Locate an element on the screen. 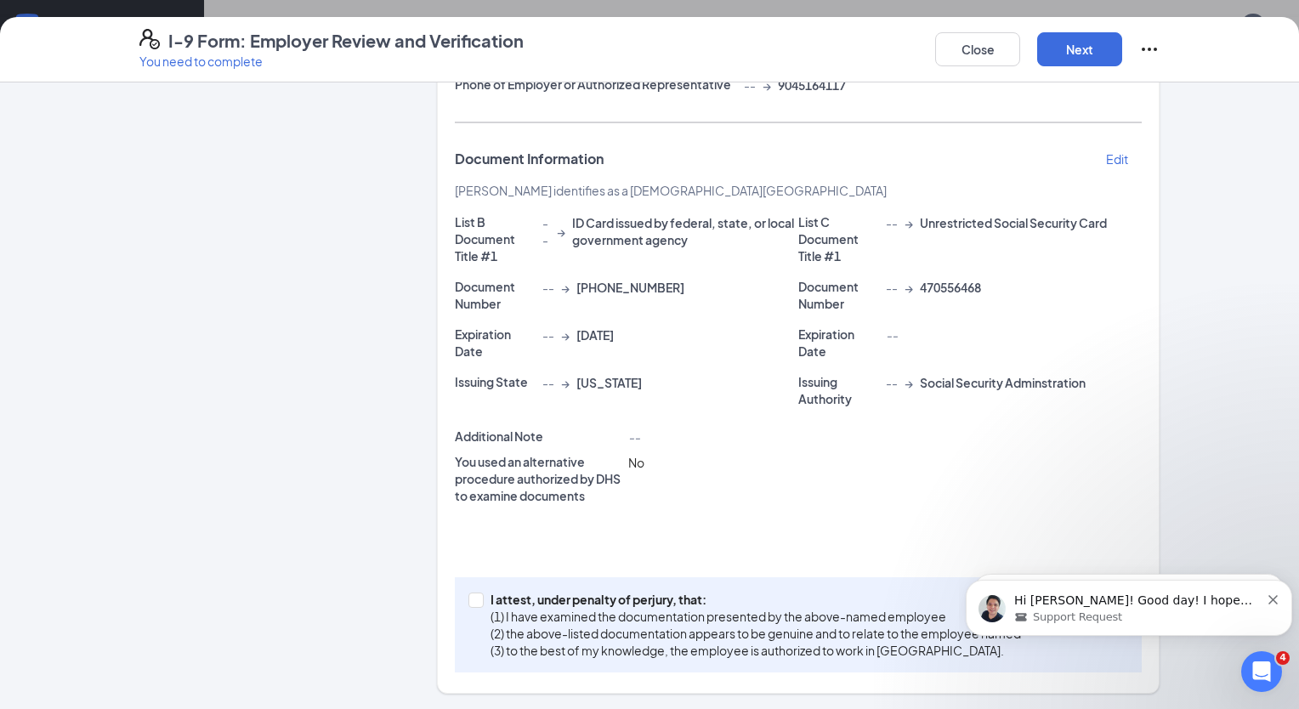 The width and height of the screenshot is (1299, 709). p: (2) the above-listed documentation appears to be genuine and to relate to the employee named is located at coordinates (756, 633).